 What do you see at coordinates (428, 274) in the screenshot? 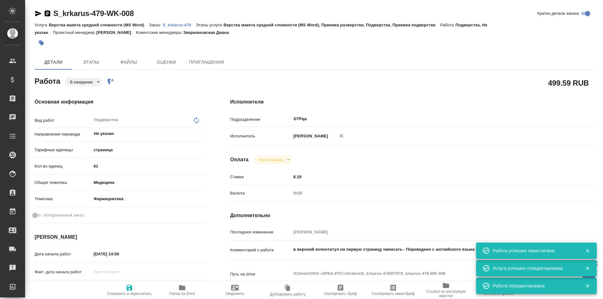
I see `textarea: /Clients/ООО «КРКА-РУС»/Orders/S_krkarus-479/DTP/S_krkarus-479-WK-008` at bounding box center [428, 274].